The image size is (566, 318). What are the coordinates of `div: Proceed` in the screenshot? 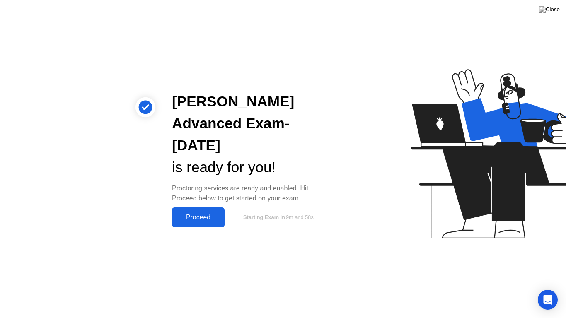 It's located at (198, 218).